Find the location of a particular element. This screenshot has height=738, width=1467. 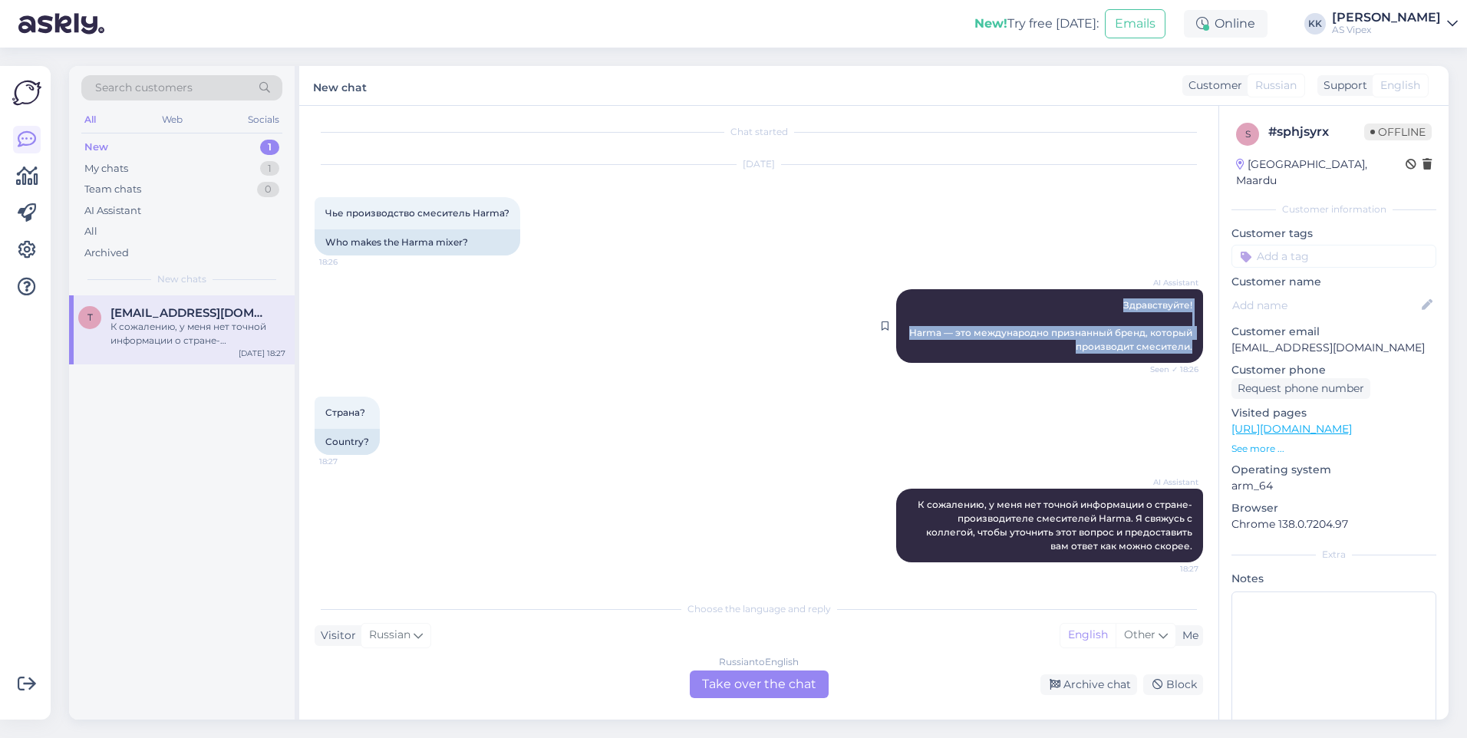

div: Support is located at coordinates (1342, 85).